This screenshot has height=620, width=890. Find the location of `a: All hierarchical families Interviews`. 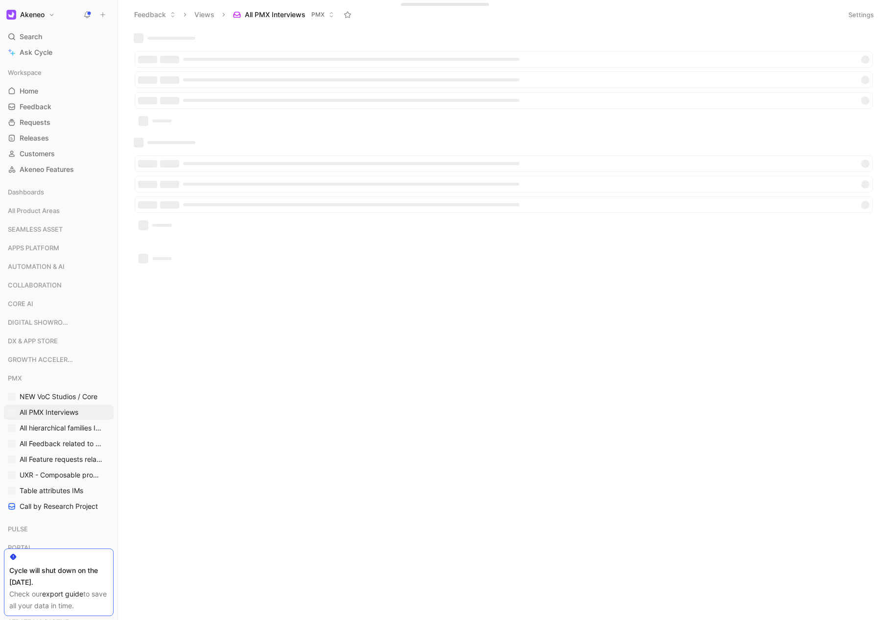

a: All hierarchical families Interviews is located at coordinates (59, 428).